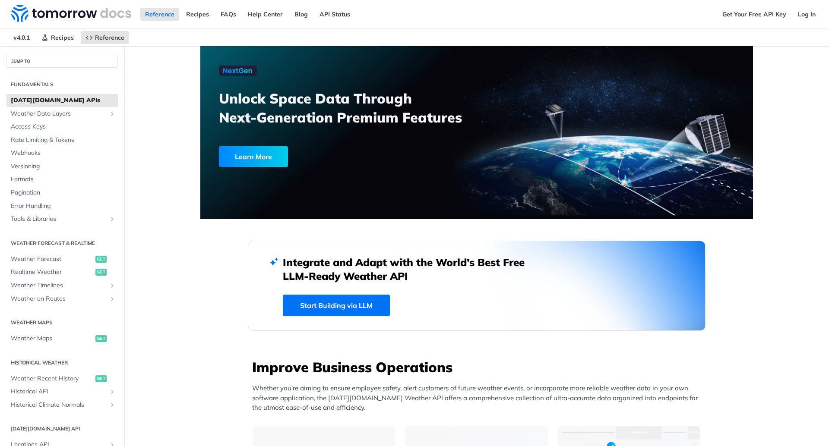 The width and height of the screenshot is (829, 446). What do you see at coordinates (325, 157) in the screenshot?
I see `a: Learn More` at bounding box center [325, 157].